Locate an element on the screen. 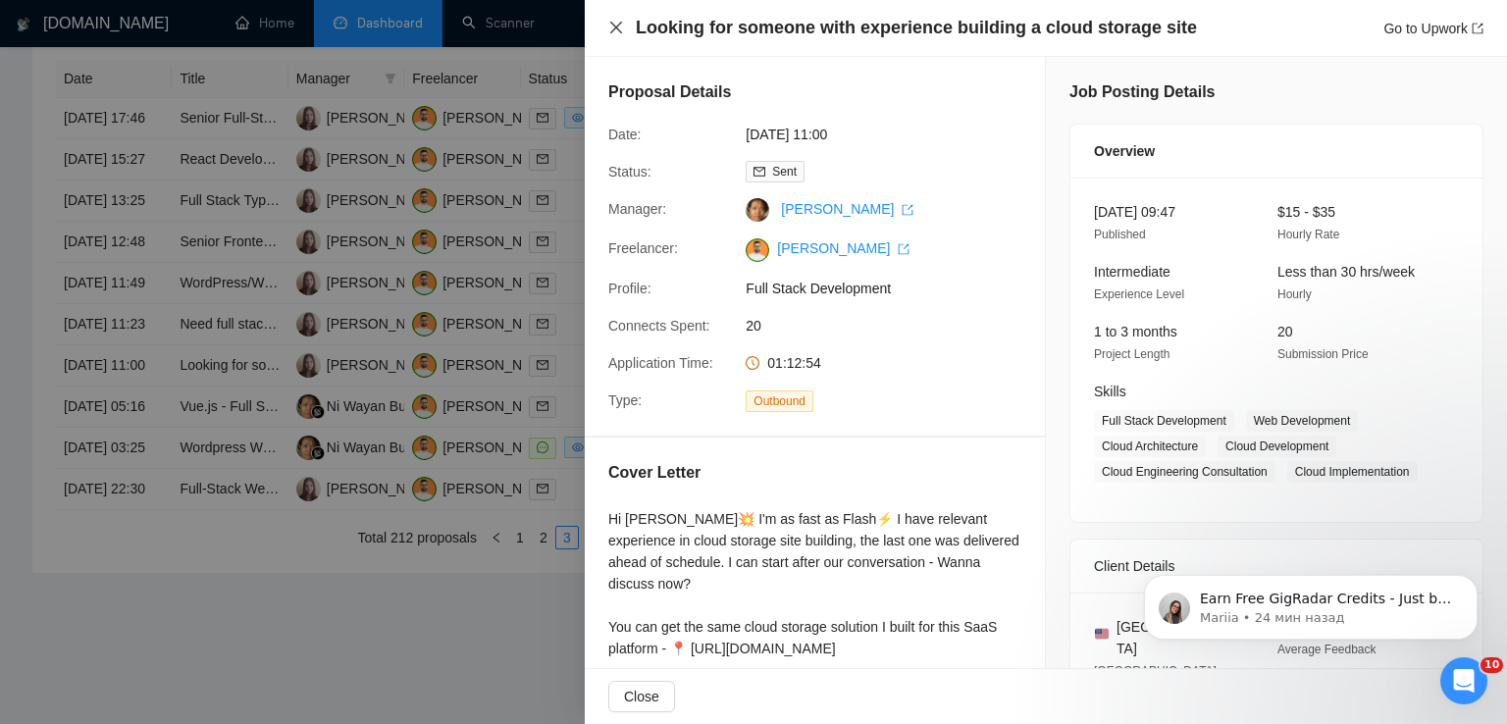 The image size is (1507, 724). span: Overview is located at coordinates (1124, 151).